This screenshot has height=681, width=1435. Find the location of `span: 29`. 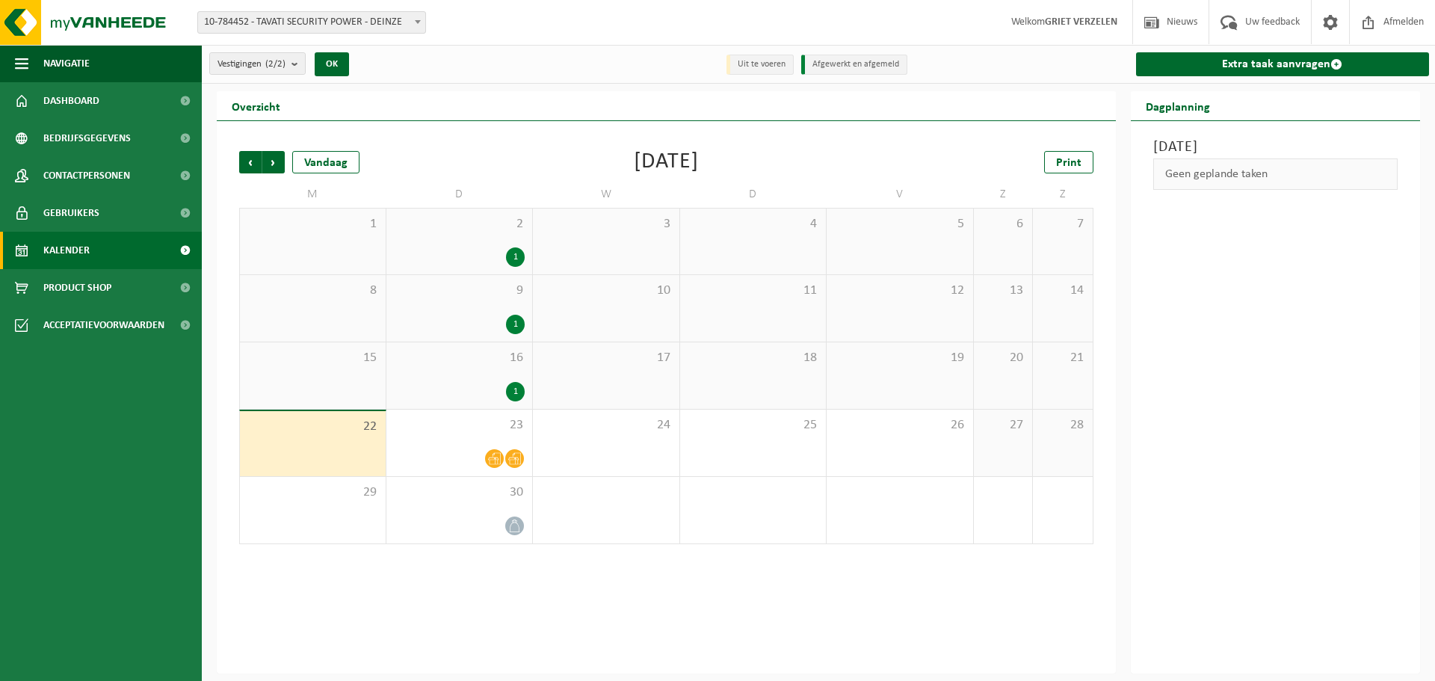

span: 29 is located at coordinates (312, 493).